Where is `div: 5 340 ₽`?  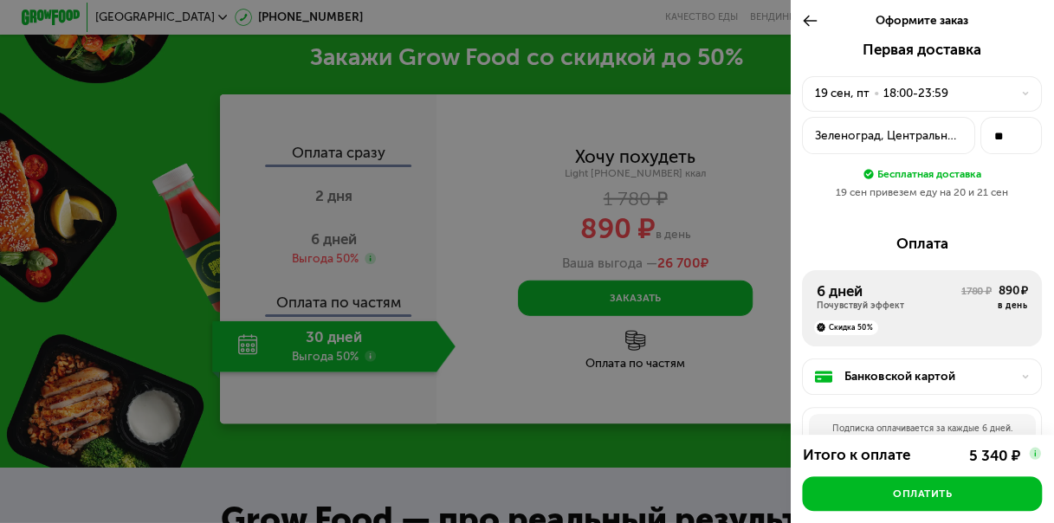
div: 5 340 ₽ is located at coordinates (994, 455).